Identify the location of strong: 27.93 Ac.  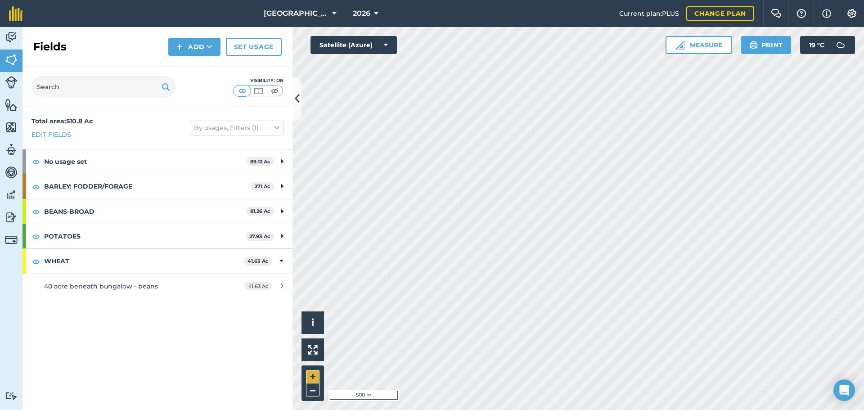
(260, 236).